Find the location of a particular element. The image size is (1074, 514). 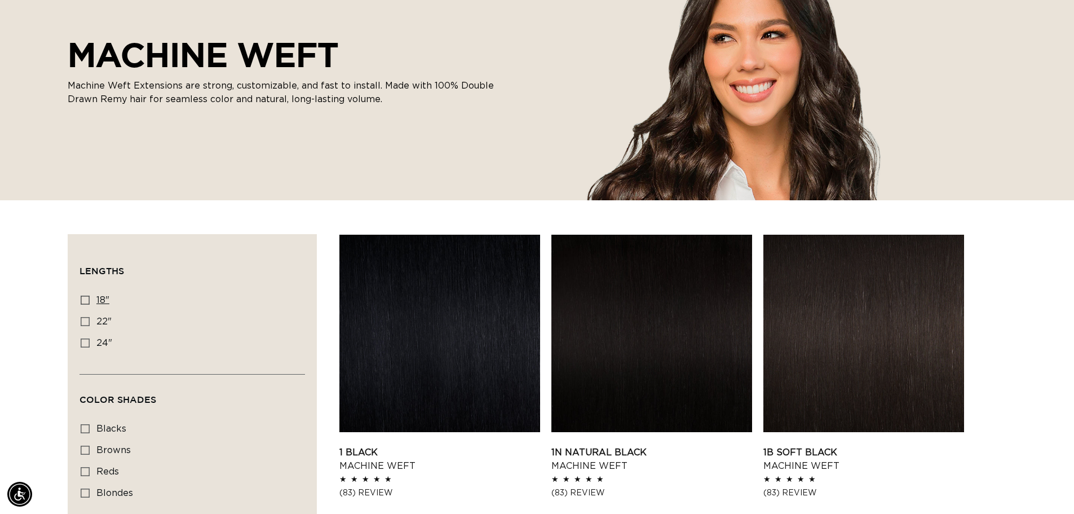

h2: MACHINE WEFT is located at coordinates (282, 55).